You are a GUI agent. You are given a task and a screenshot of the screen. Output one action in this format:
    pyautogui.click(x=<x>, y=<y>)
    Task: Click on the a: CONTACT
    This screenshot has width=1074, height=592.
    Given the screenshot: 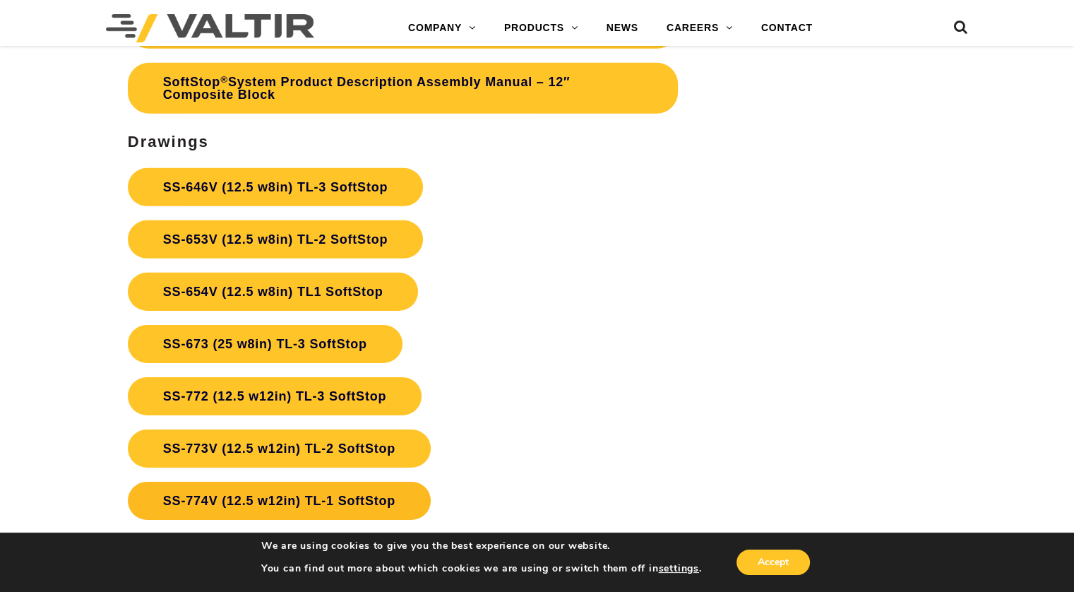 What is the action you would take?
    pyautogui.click(x=786, y=28)
    